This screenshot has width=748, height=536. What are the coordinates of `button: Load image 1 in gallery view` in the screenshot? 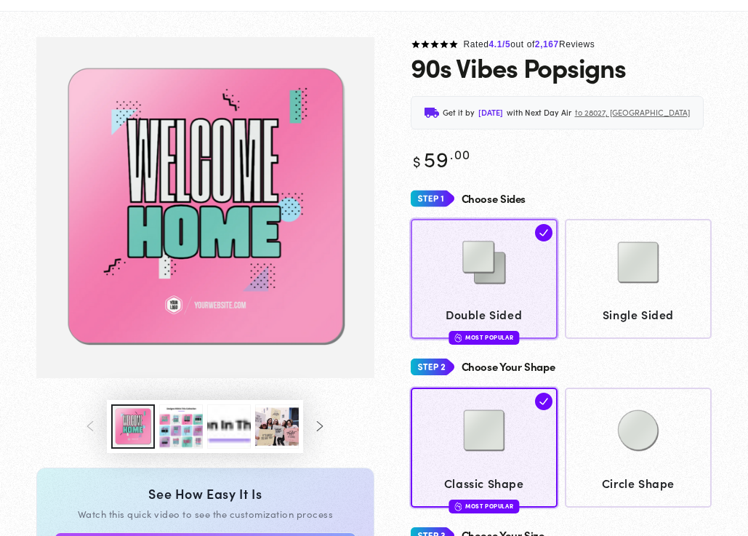 It's located at (133, 426).